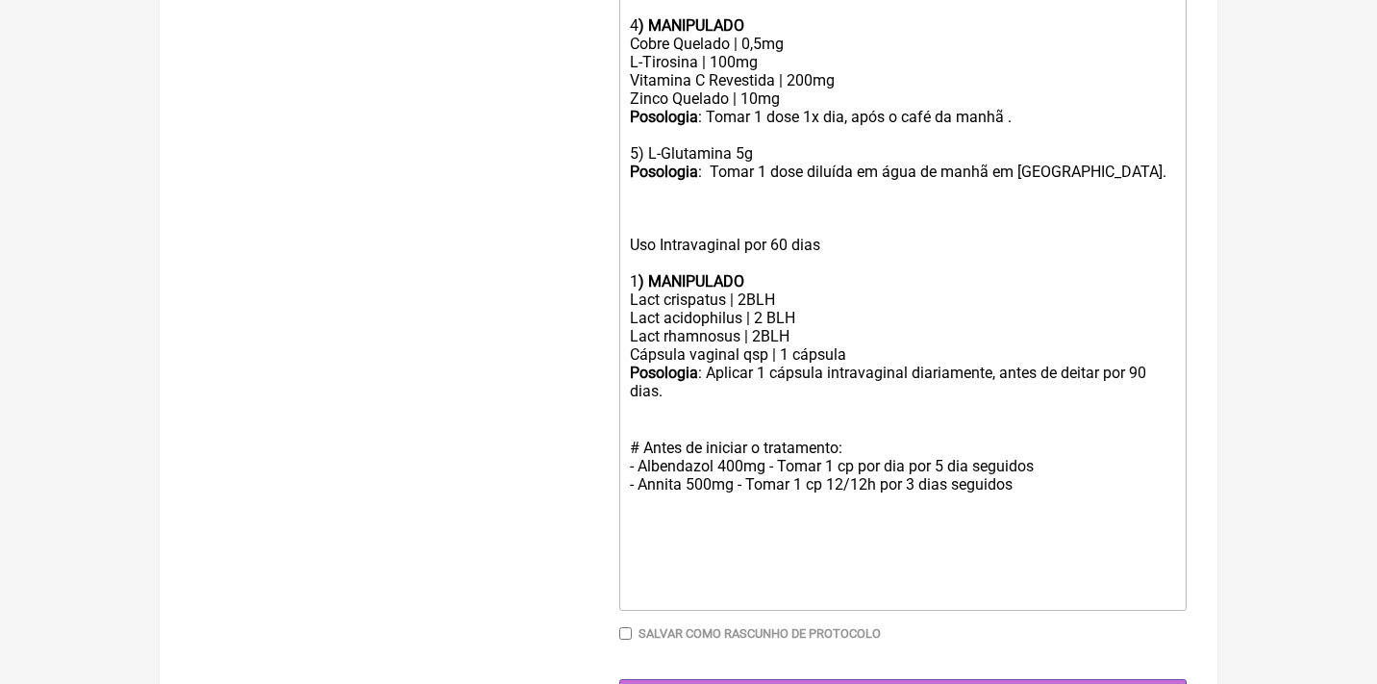  What do you see at coordinates (903, 80) in the screenshot?
I see `div: Vitamina C Revestida | 200mg` at bounding box center [903, 80].